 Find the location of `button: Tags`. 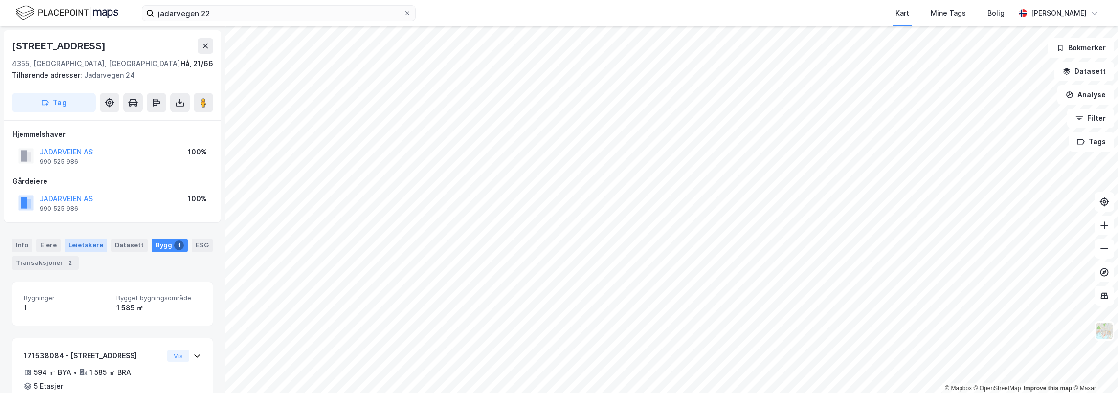

button: Tags is located at coordinates (1091, 142).